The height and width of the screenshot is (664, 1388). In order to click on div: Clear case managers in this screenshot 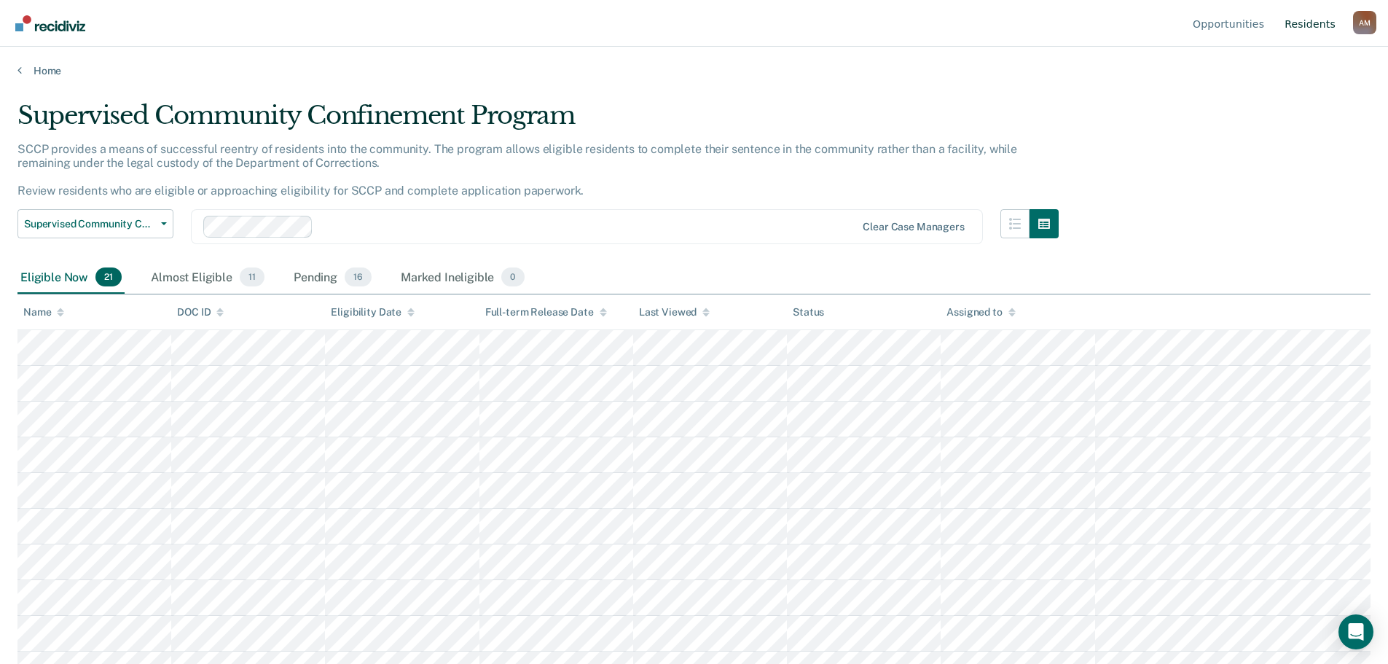, I will do `click(913, 227)`.